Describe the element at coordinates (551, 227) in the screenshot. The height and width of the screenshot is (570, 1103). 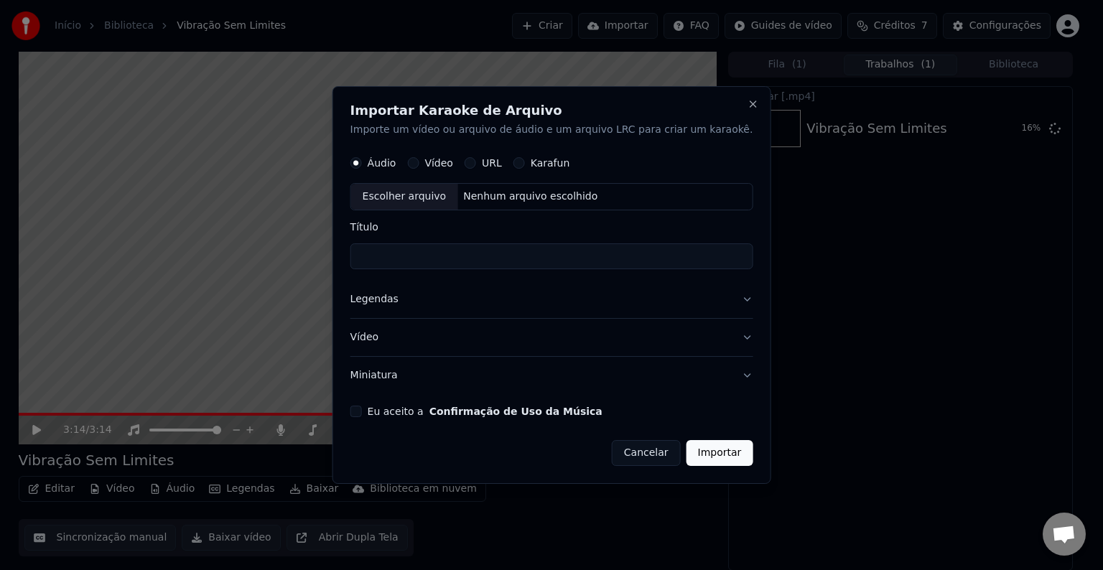
I see `label: Título` at that location.